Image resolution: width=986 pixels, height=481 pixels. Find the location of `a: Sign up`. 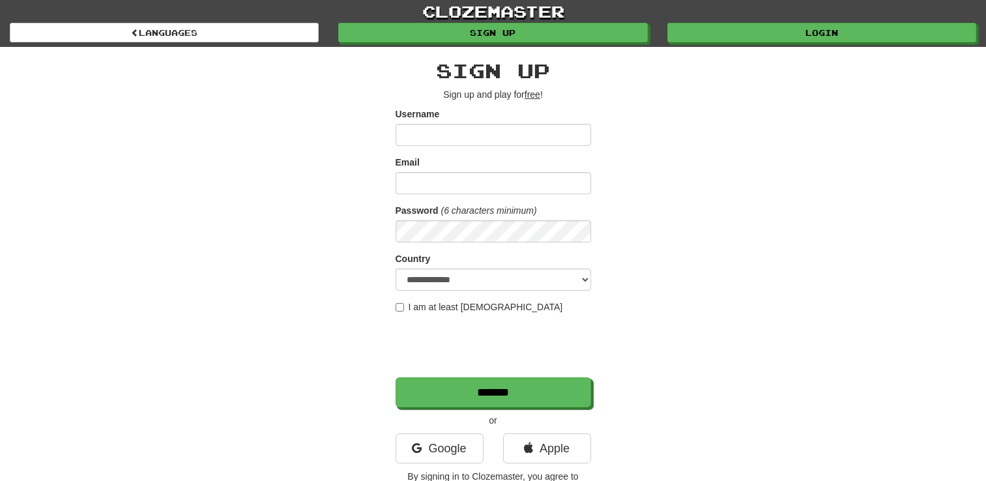

a: Sign up is located at coordinates (493, 33).